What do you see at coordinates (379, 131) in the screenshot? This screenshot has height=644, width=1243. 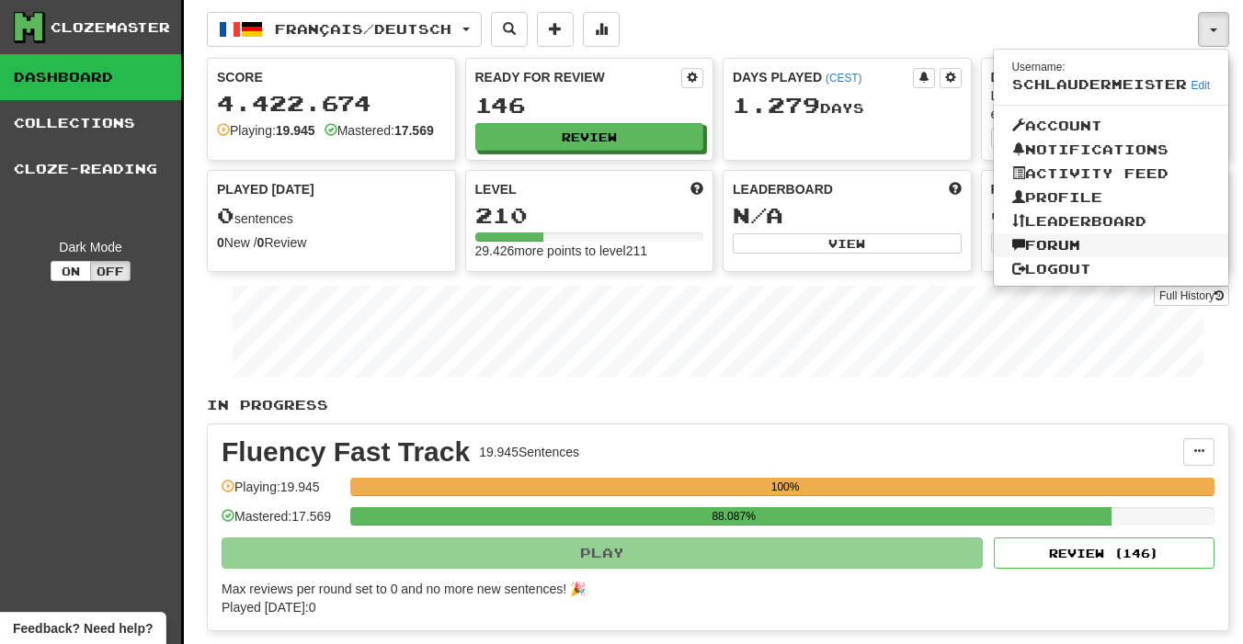 I see `div: Mastered:` at bounding box center [379, 131].